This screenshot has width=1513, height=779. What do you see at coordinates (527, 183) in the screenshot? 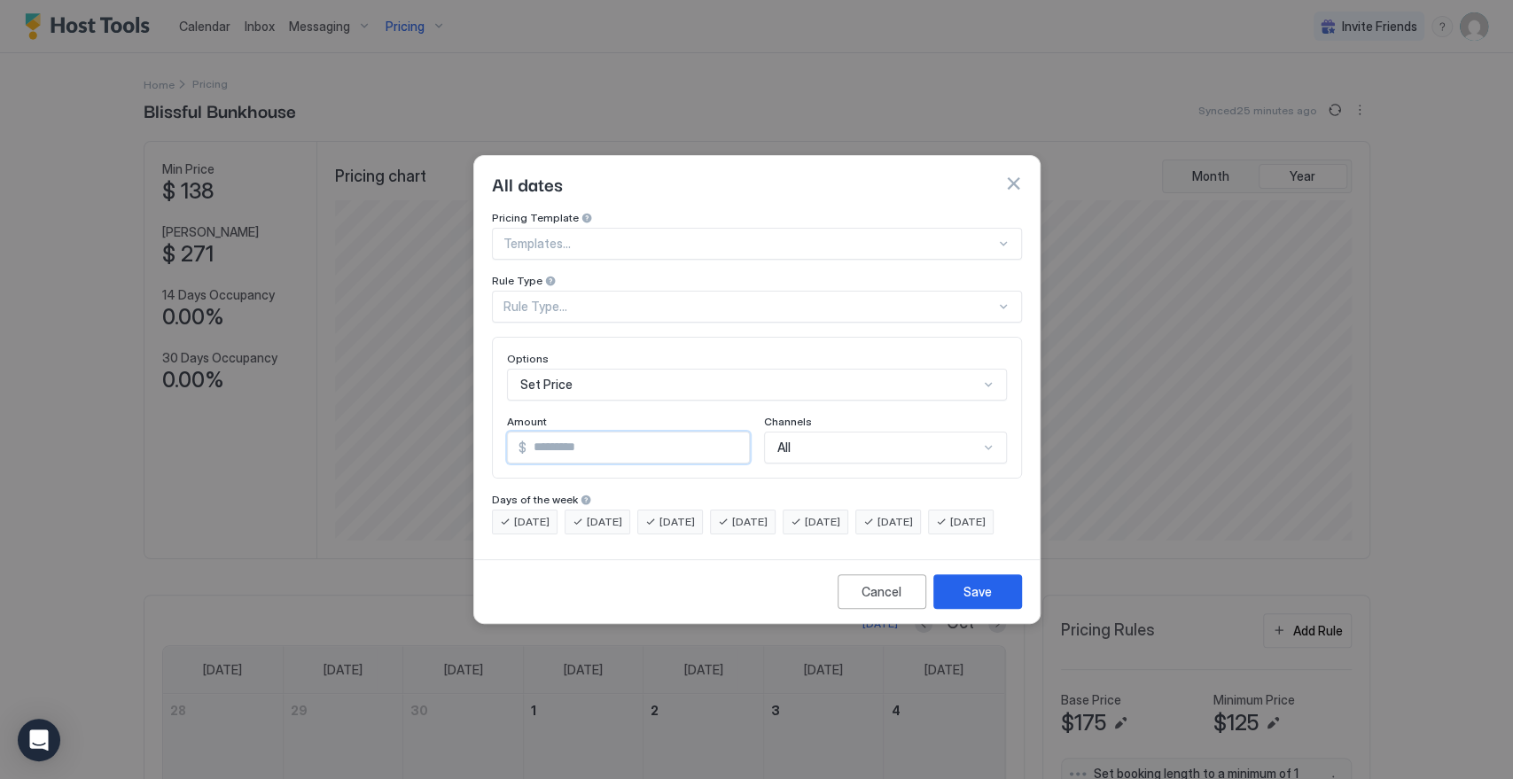
I see `span: All dates` at bounding box center [527, 183].